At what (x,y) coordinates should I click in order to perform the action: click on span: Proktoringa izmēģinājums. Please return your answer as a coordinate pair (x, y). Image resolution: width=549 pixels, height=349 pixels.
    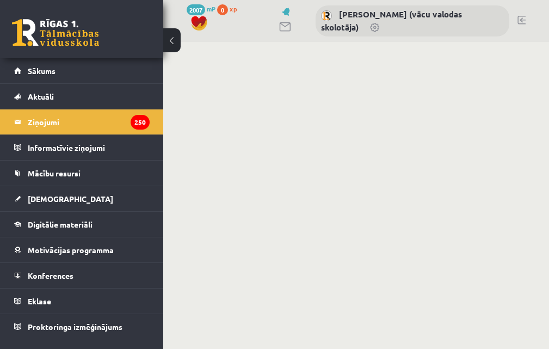
    Looking at the image, I should click on (75, 327).